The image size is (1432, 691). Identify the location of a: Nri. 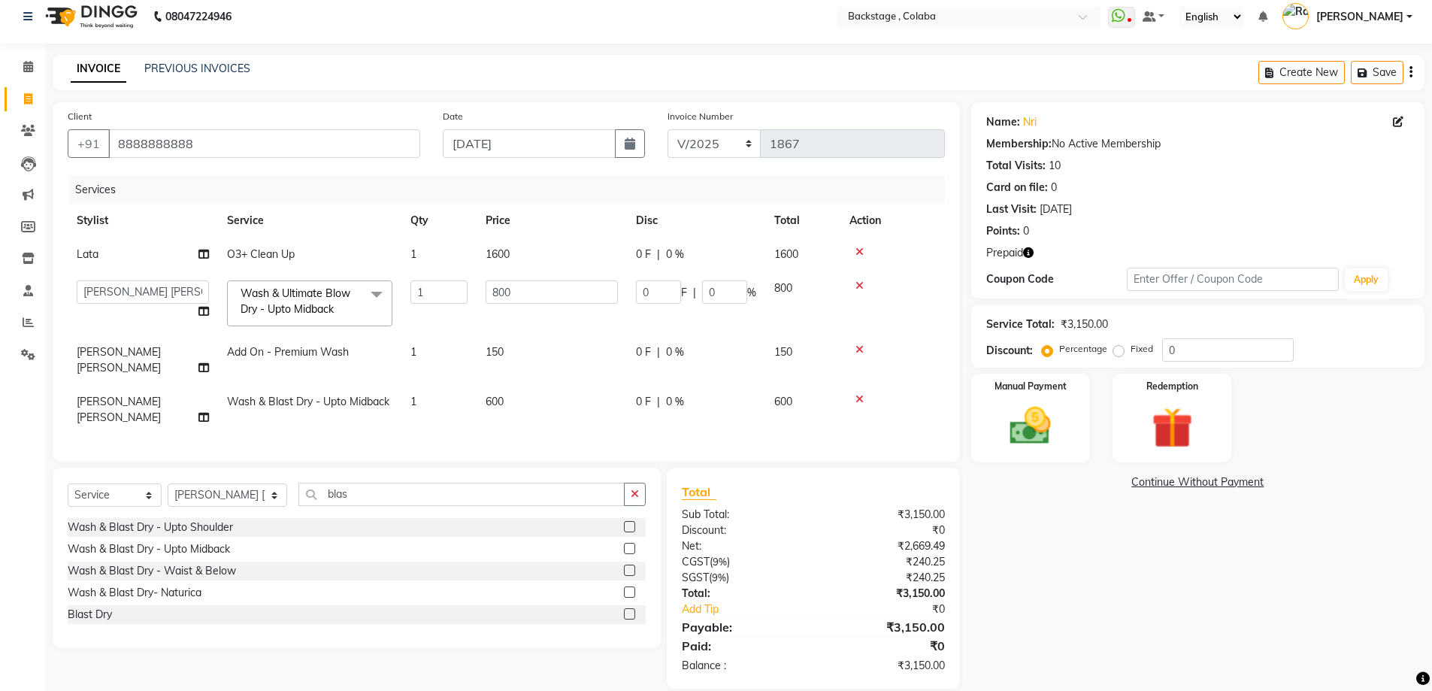
(1030, 122).